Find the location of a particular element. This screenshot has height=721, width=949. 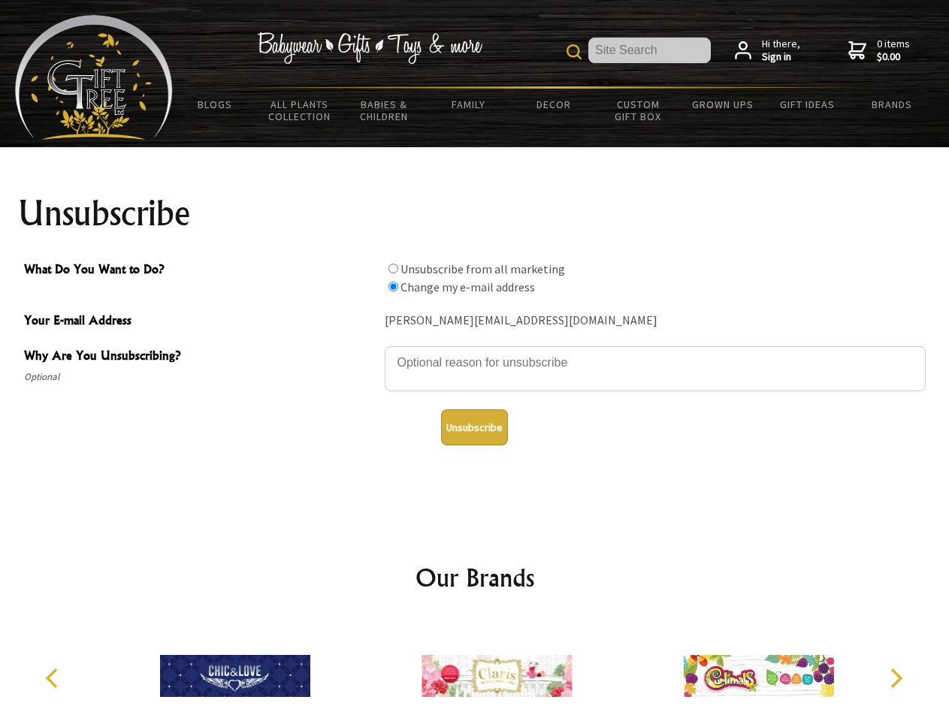

img: Babyware - Gifts - Toys and more... is located at coordinates (94, 77).